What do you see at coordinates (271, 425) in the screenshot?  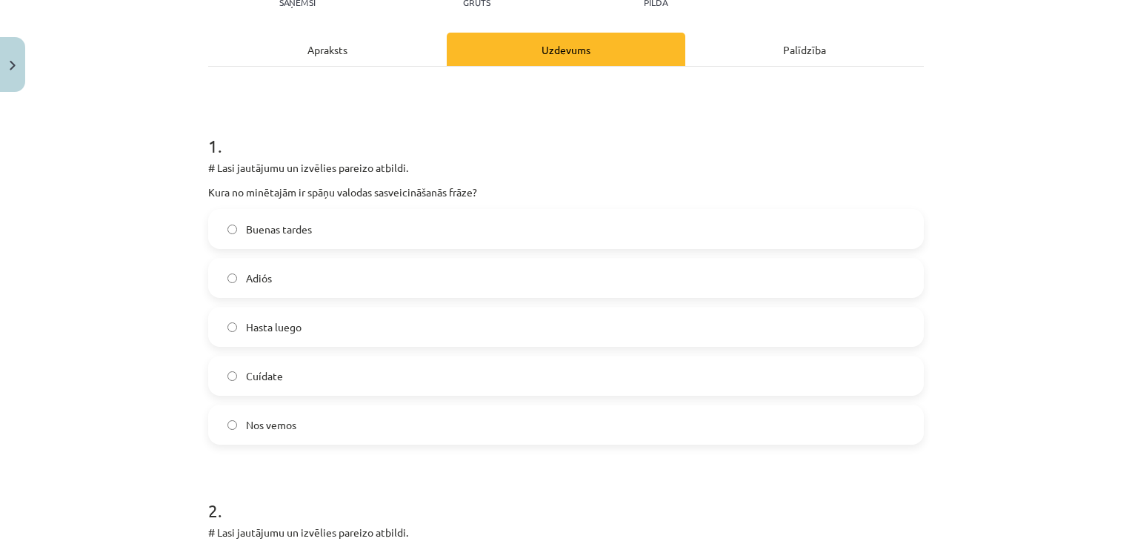 I see `span: Nos vemos` at bounding box center [271, 425].